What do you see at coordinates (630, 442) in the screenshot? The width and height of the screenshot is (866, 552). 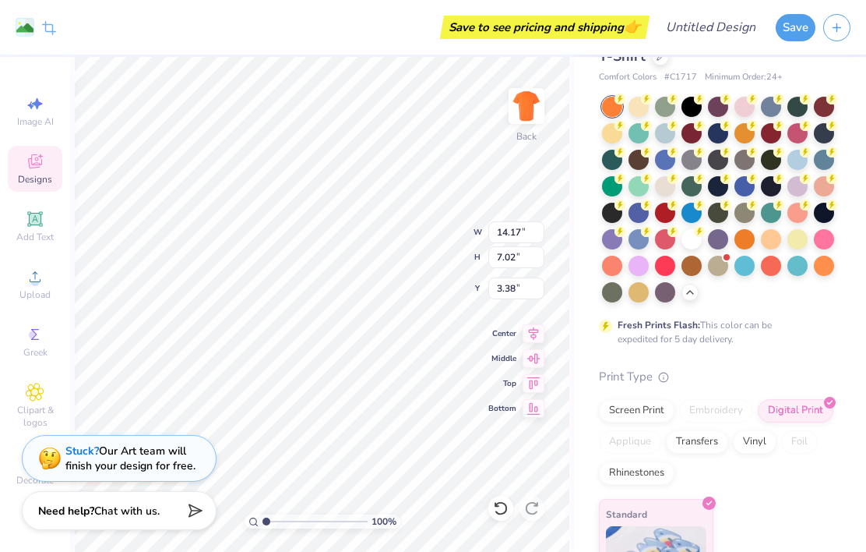 I see `div: Applique` at bounding box center [630, 442].